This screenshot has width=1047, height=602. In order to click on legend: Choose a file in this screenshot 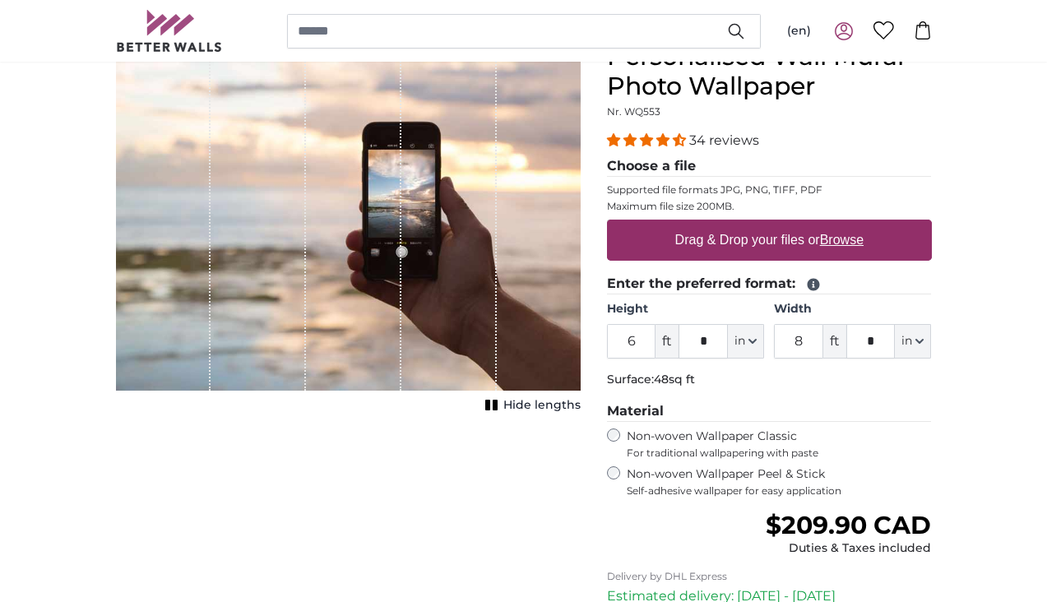, I will do `click(769, 166)`.